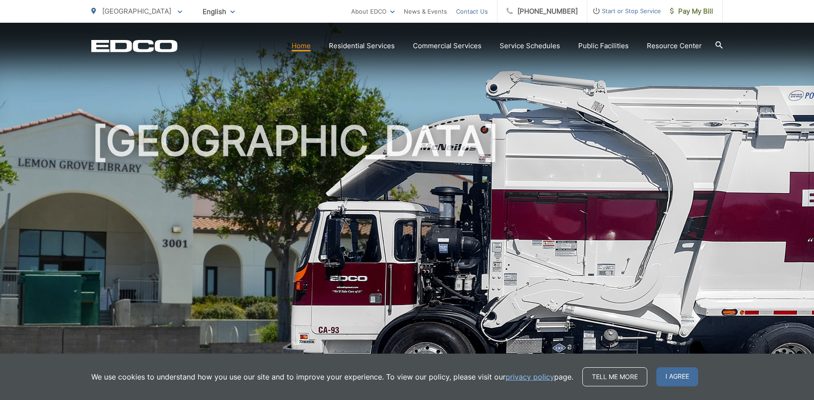  I want to click on a: Contact Us, so click(472, 11).